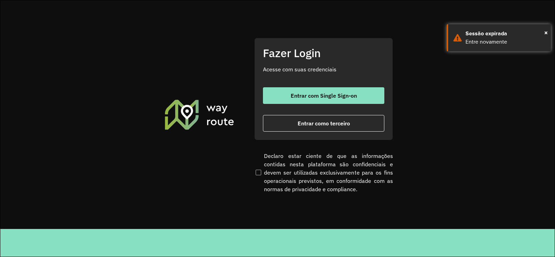  I want to click on span: Entrar com Single Sign-on, so click(323, 96).